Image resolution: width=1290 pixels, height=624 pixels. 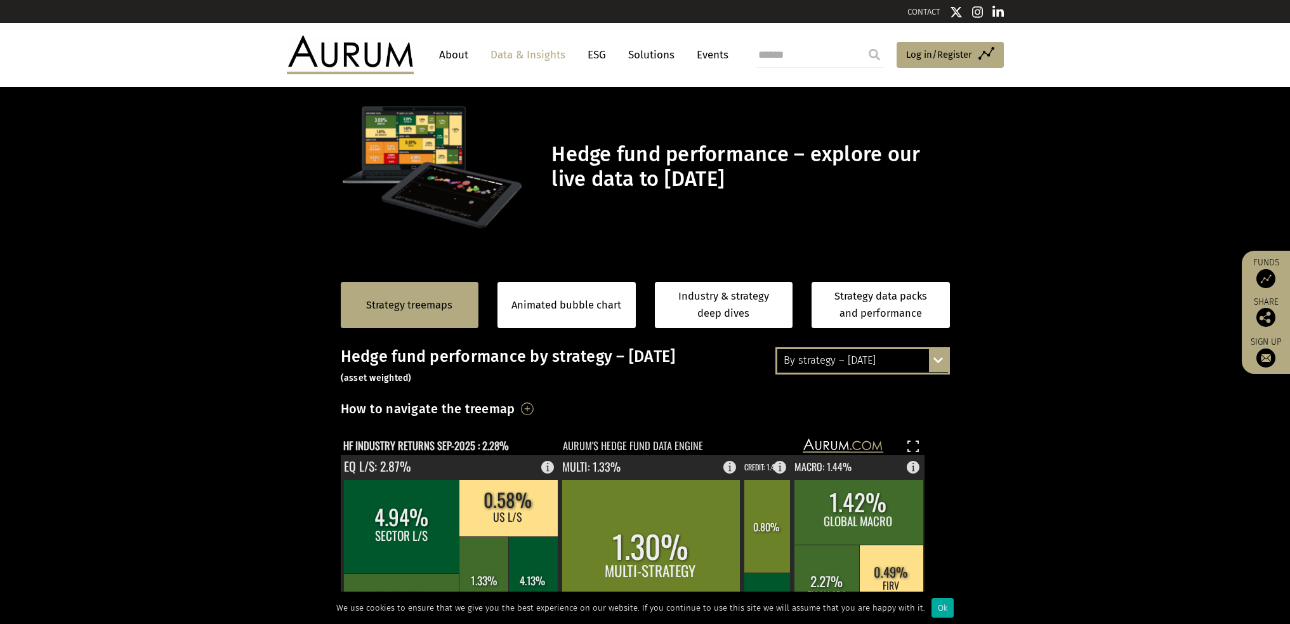 What do you see at coordinates (939, 55) in the screenshot?
I see `span: Log in/Register` at bounding box center [939, 55].